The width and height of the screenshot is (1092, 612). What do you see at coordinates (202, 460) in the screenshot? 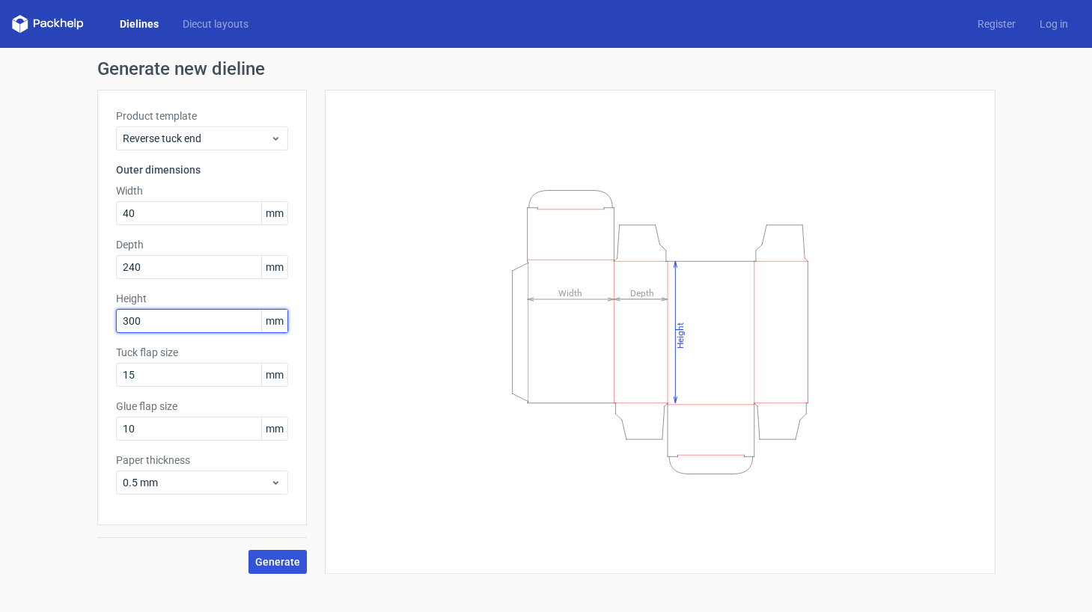
I see `label: Paper thickness` at bounding box center [202, 460].